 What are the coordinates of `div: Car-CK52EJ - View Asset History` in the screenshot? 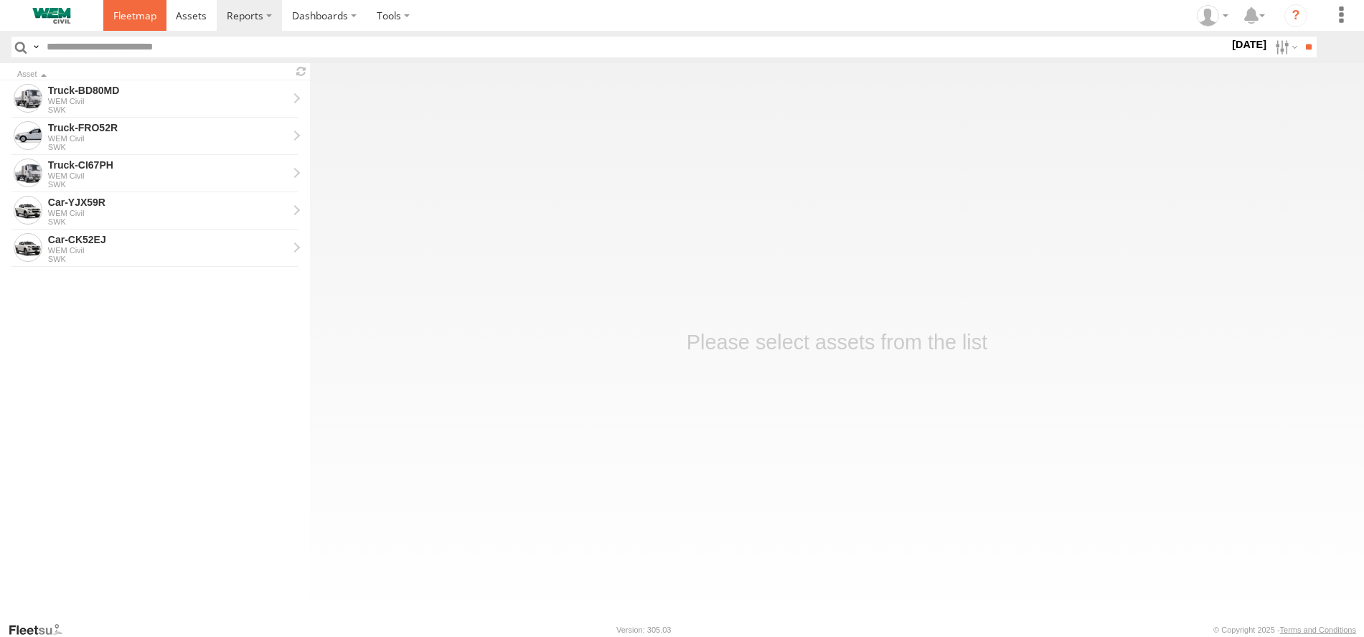 It's located at (168, 240).